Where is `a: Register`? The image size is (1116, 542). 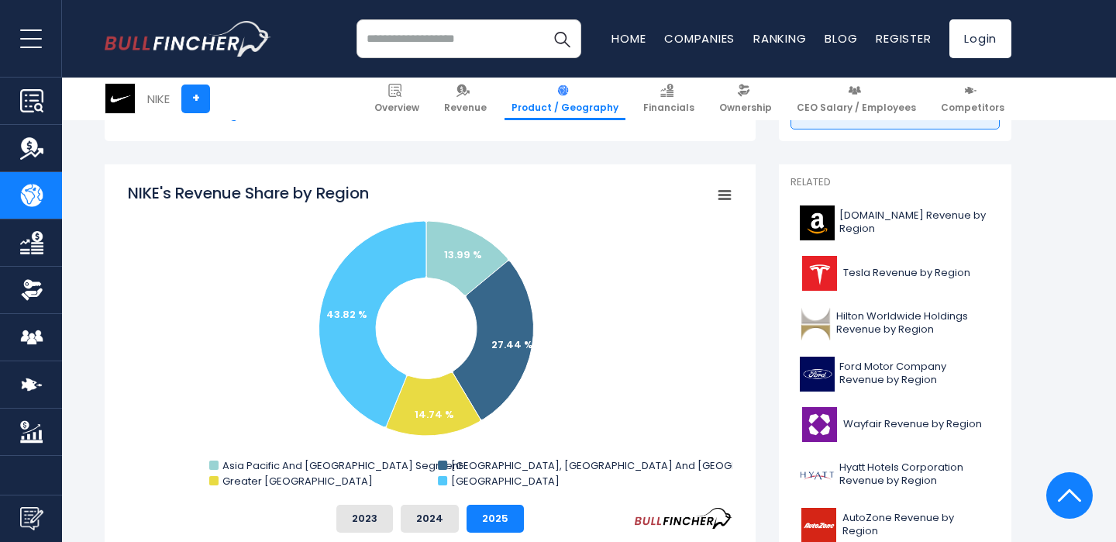 a: Register is located at coordinates (903, 38).